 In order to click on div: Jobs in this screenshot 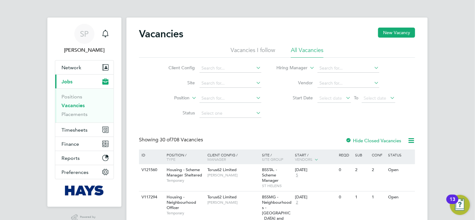, I will do `click(84, 105)`.